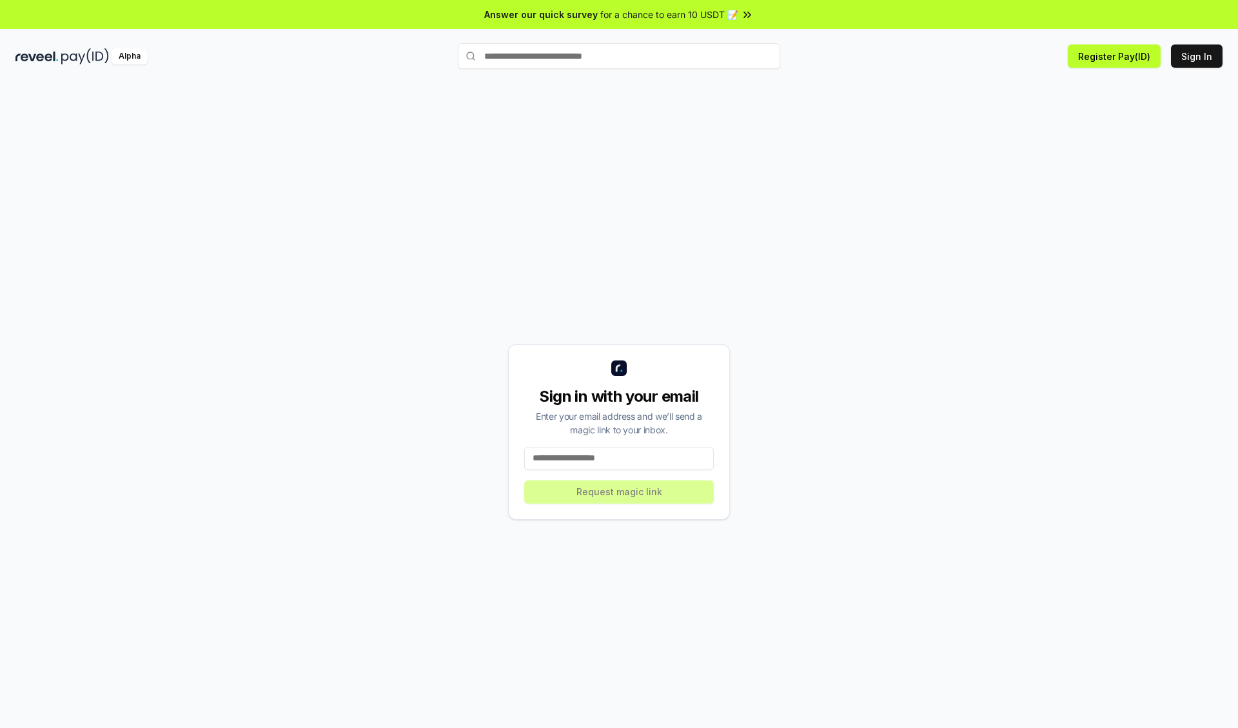 The width and height of the screenshot is (1238, 728). I want to click on img: logo_small, so click(619, 368).